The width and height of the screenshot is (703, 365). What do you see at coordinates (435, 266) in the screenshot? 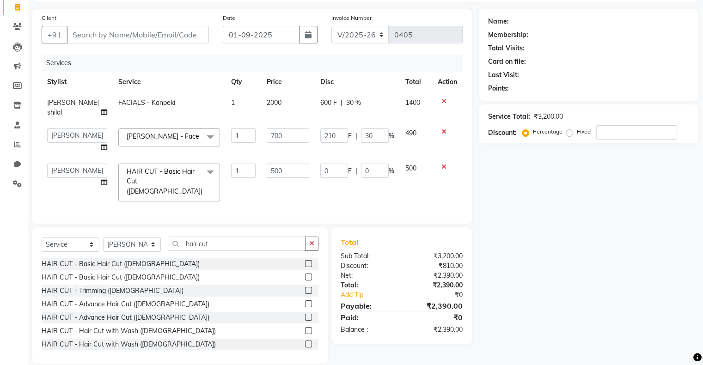
I see `div: ₹810.00` at bounding box center [435, 266].